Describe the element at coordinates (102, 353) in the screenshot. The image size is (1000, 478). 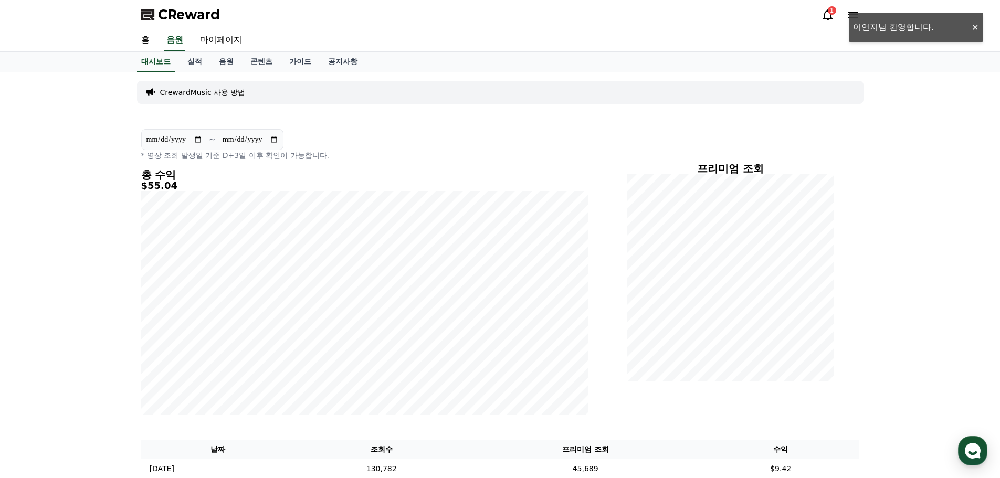
I see `span: 대화` at that location.